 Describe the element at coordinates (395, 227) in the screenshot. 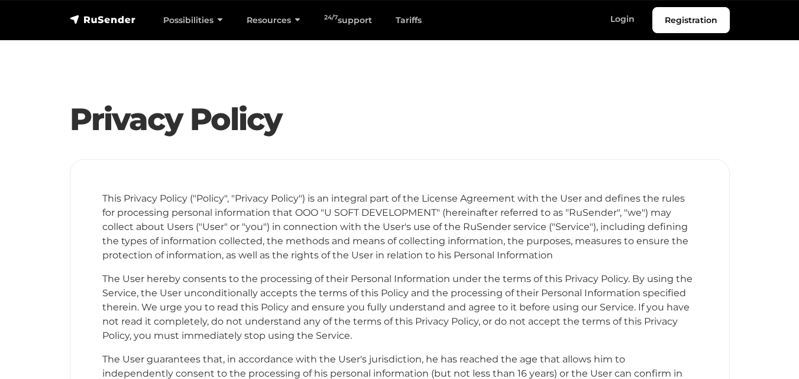

I see `font: This Privacy Policy ("Policy", "Privacy Policy") is an integral part of the License Agreement wit...` at that location.